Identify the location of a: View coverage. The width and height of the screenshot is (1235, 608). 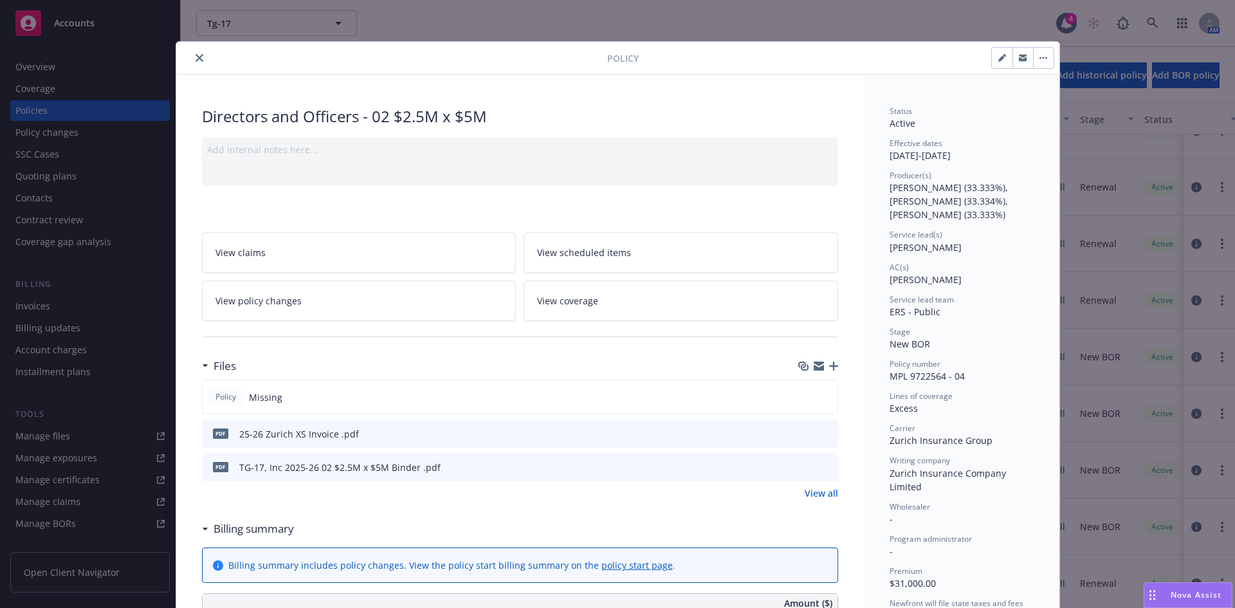
(680, 300).